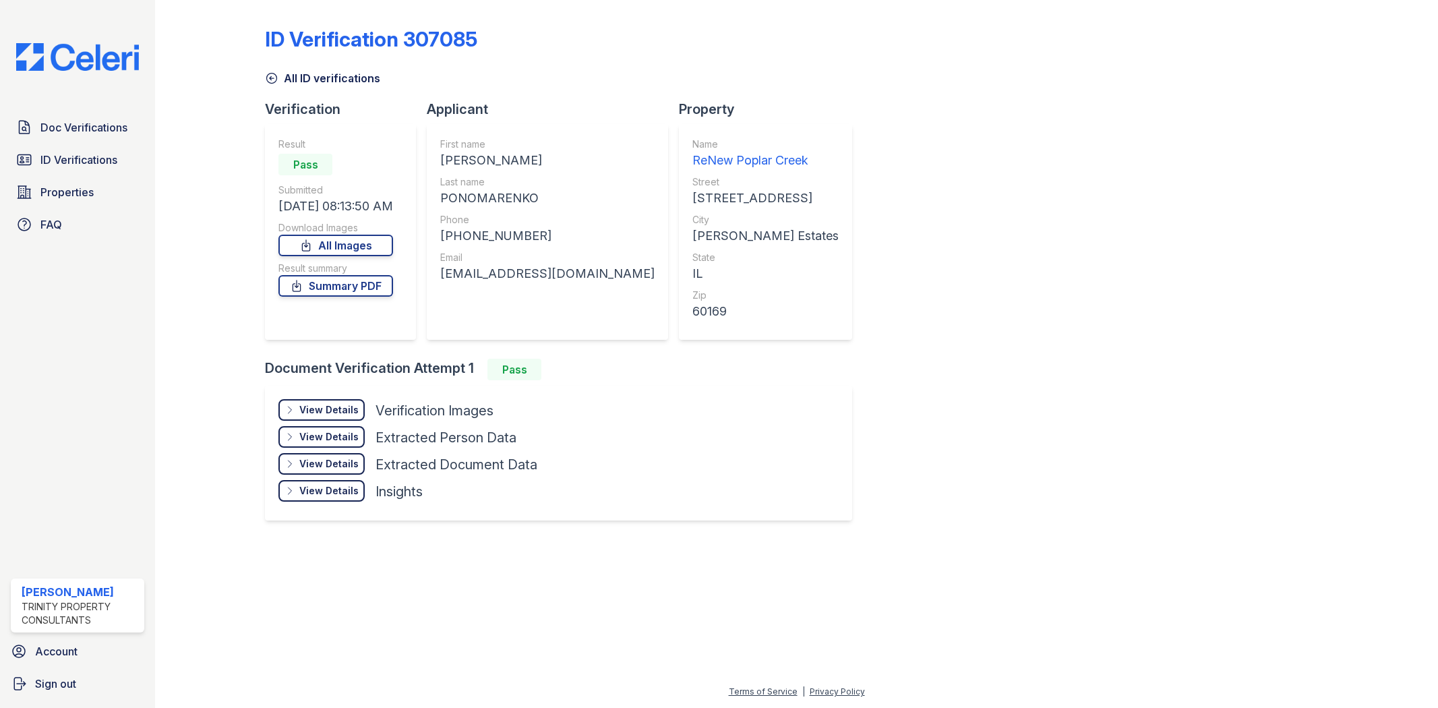 The width and height of the screenshot is (1438, 708). Describe the element at coordinates (765, 160) in the screenshot. I see `div: ReNew Poplar Creek` at that location.